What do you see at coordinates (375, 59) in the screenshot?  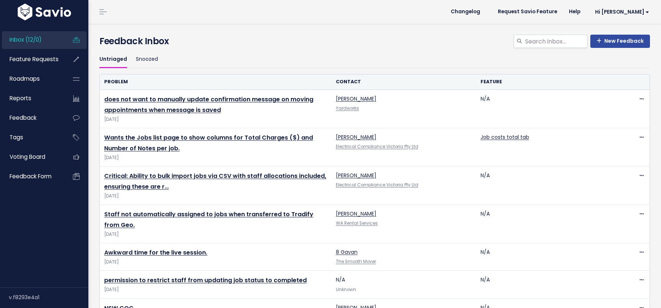 I see `ul: Filter feature requests` at bounding box center [375, 59].